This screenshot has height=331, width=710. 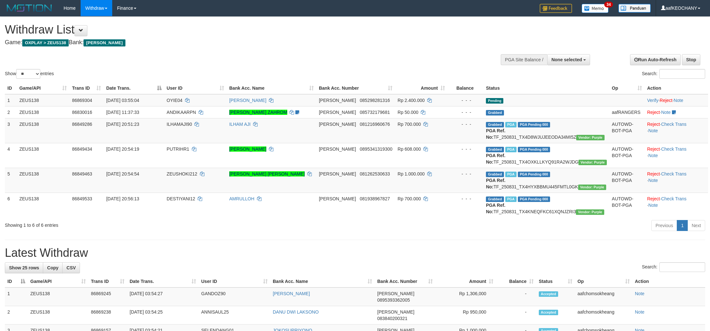 What do you see at coordinates (71, 268) in the screenshot?
I see `span: CSV` at bounding box center [71, 268].